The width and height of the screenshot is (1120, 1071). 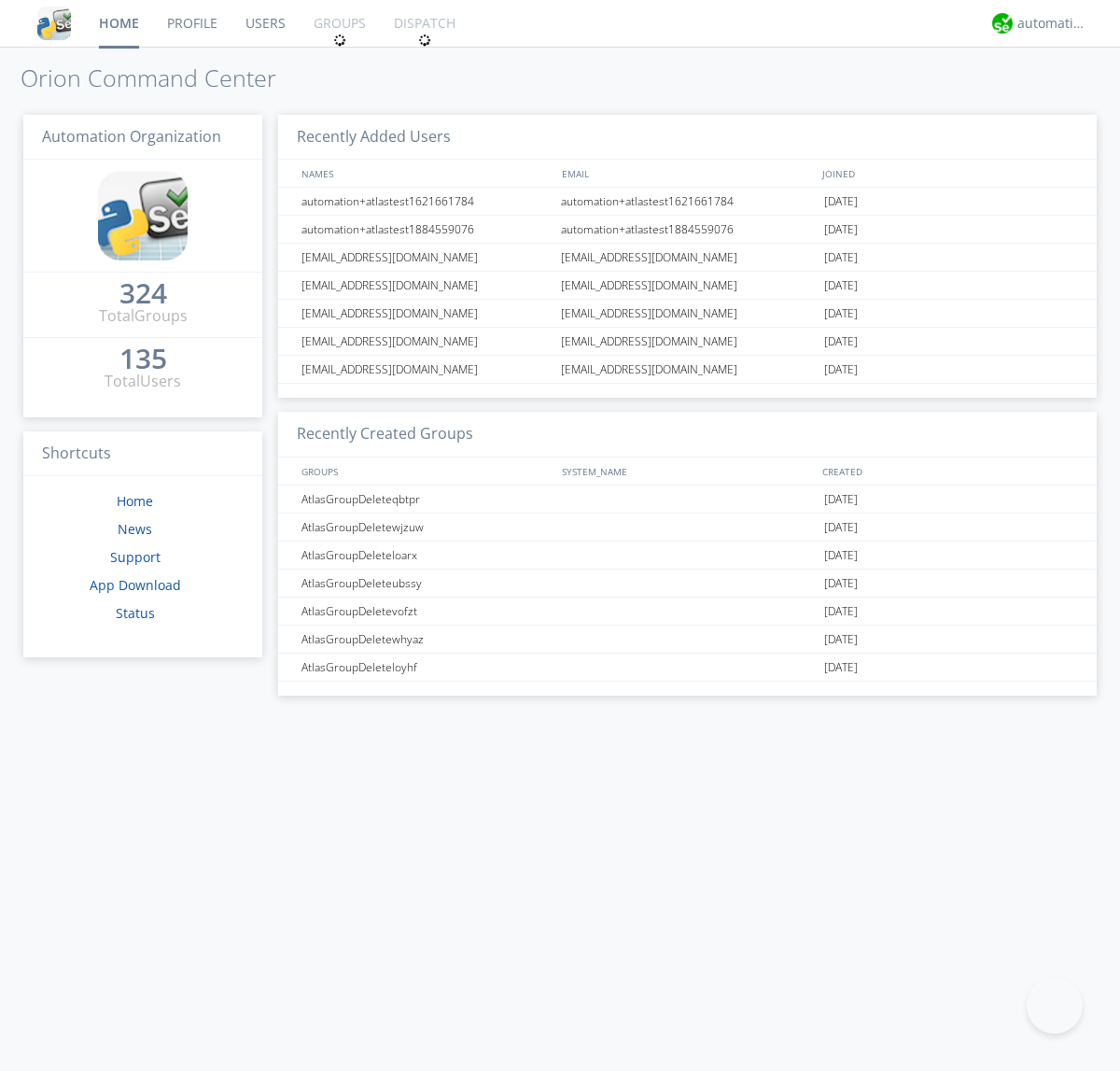 I want to click on div: AtlasGroupDeleteubssy, so click(x=426, y=583).